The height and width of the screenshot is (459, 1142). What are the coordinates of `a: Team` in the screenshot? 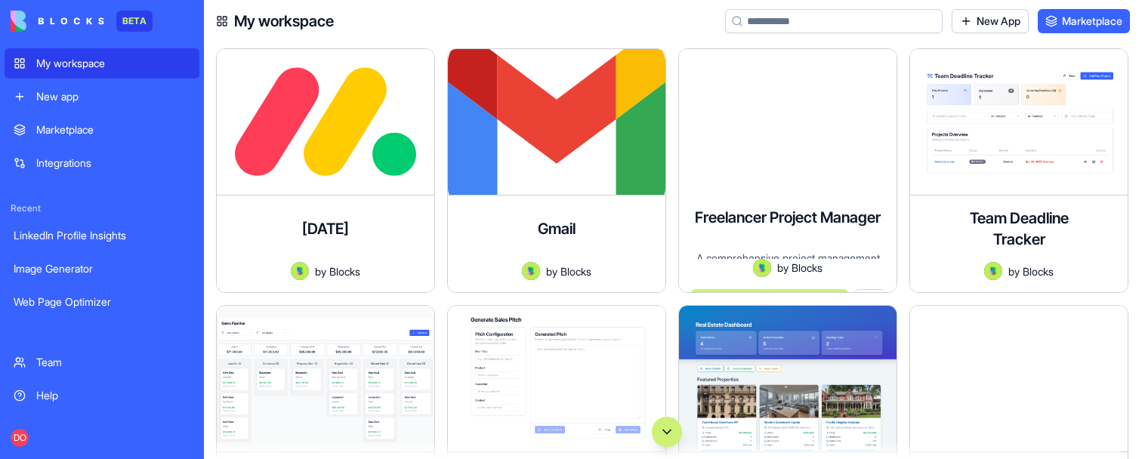 It's located at (102, 362).